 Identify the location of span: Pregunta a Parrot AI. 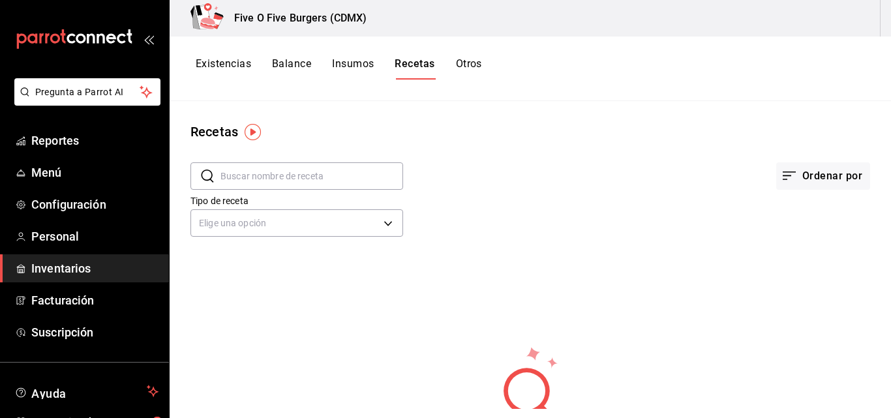
(87, 92).